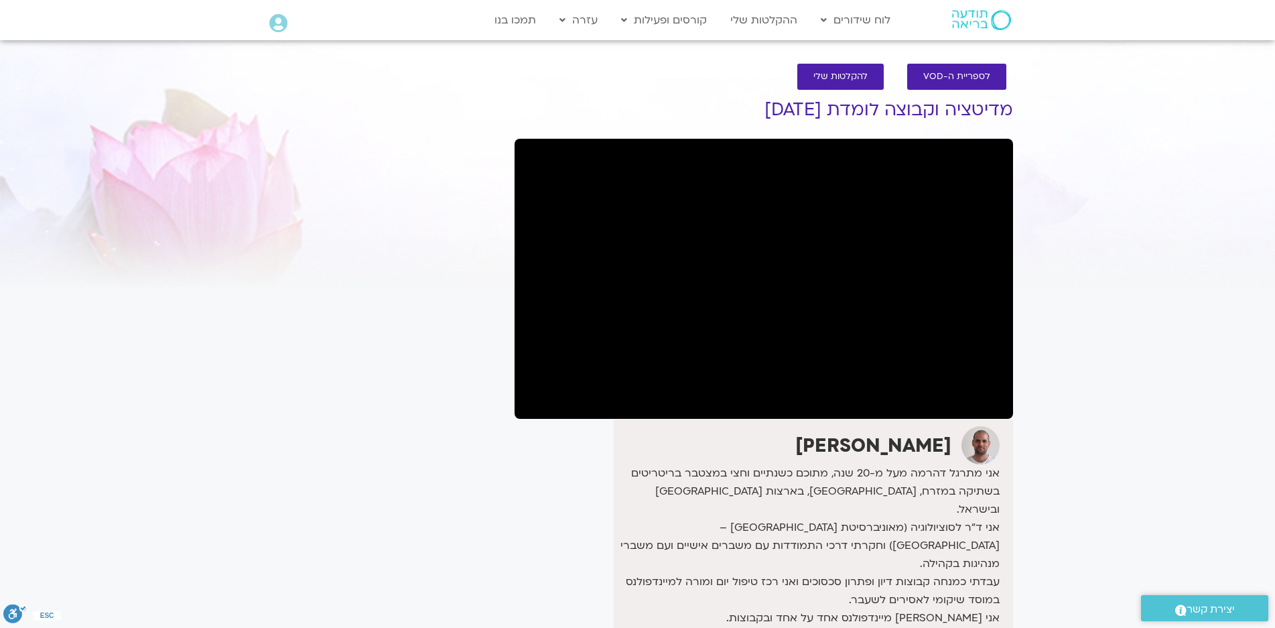 This screenshot has height=628, width=1275. Describe the element at coordinates (764, 20) in the screenshot. I see `a: ההקלטות שלי` at that location.